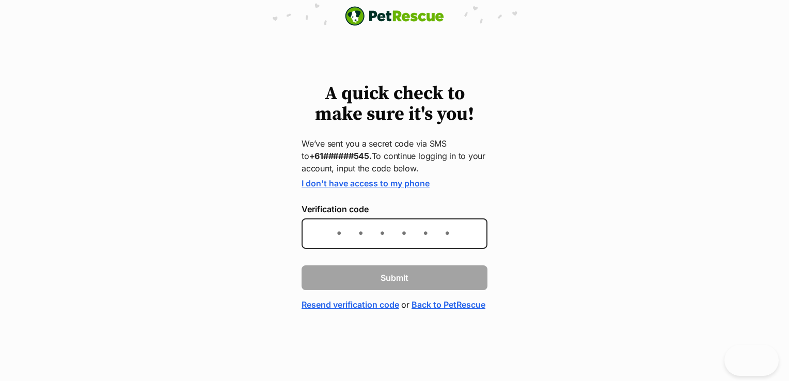 Image resolution: width=789 pixels, height=381 pixels. What do you see at coordinates (350, 305) in the screenshot?
I see `a: Resend verification code` at bounding box center [350, 305].